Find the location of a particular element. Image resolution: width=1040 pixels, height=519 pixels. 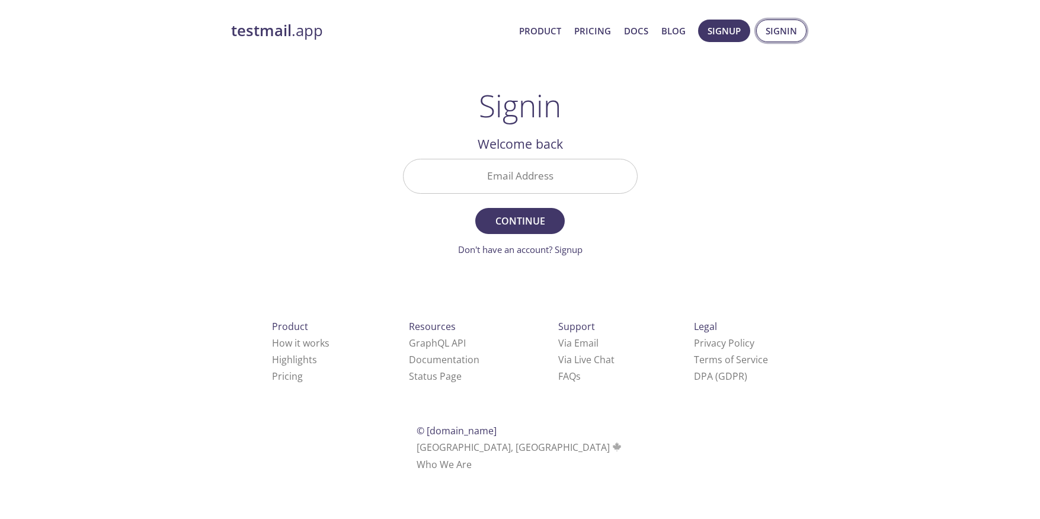

a: Terms of Service is located at coordinates (730, 360).